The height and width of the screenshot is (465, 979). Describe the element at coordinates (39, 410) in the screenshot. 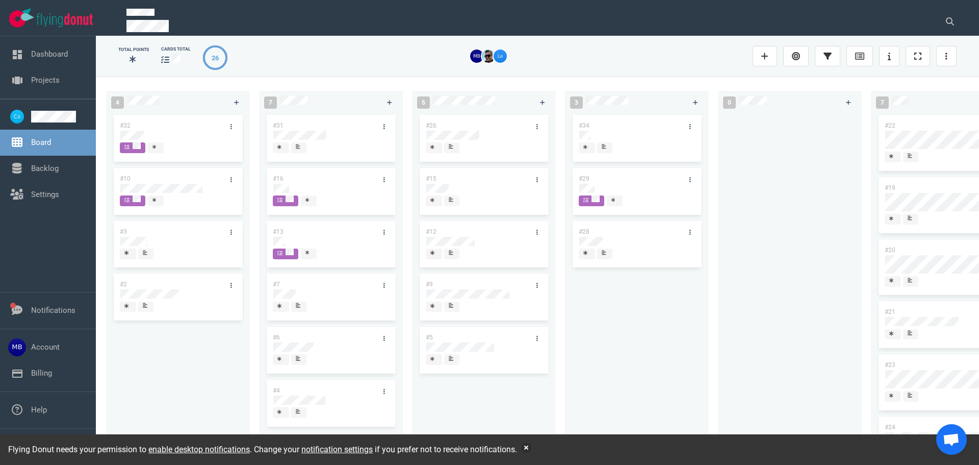

I see `a: Help` at that location.